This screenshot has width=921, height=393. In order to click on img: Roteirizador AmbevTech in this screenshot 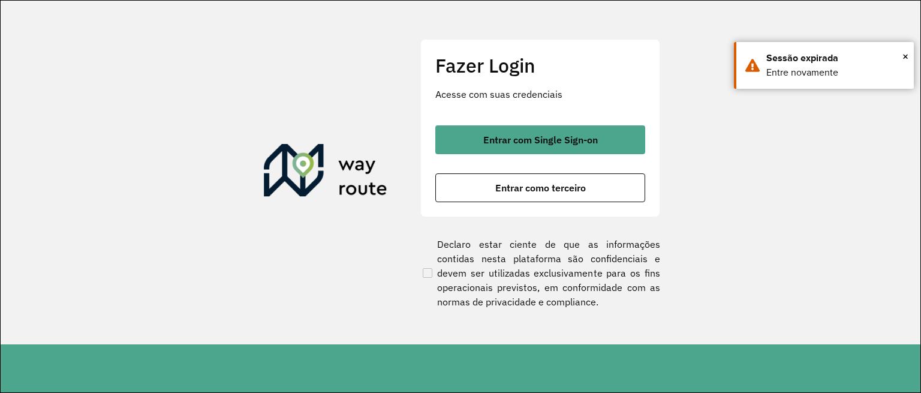, I will do `click(326, 173)`.